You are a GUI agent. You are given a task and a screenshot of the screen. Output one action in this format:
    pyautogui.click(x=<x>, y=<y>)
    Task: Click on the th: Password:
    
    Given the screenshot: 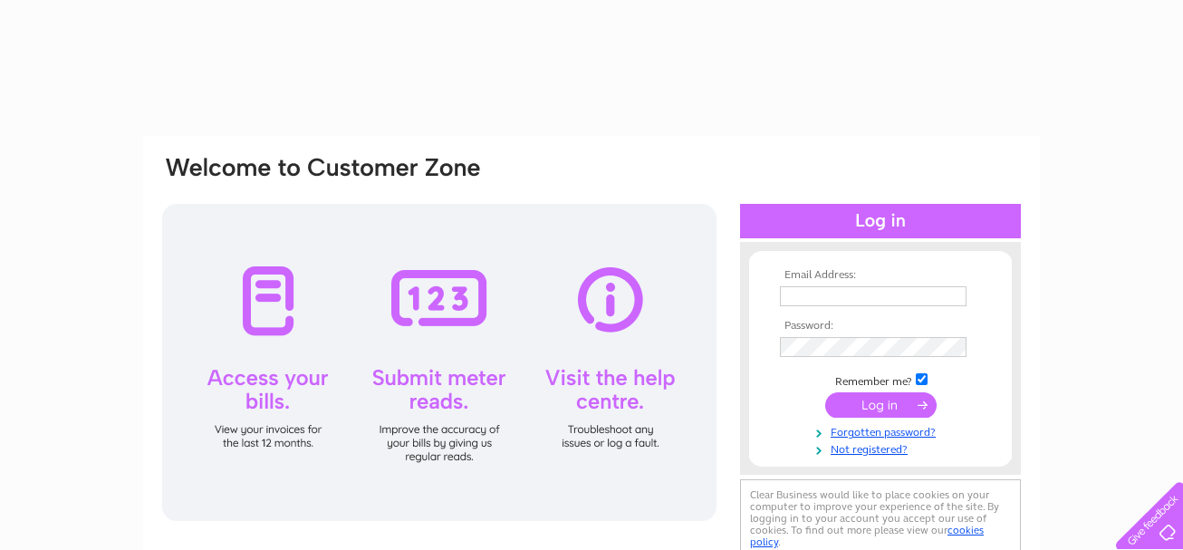 What is the action you would take?
    pyautogui.click(x=880, y=326)
    